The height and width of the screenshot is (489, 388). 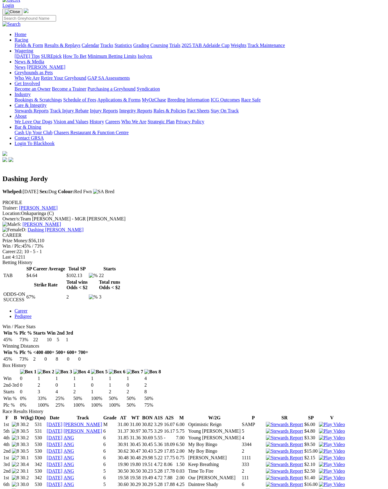 I want to click on a: Chasers Restaurant & Function Centre, so click(x=91, y=132).